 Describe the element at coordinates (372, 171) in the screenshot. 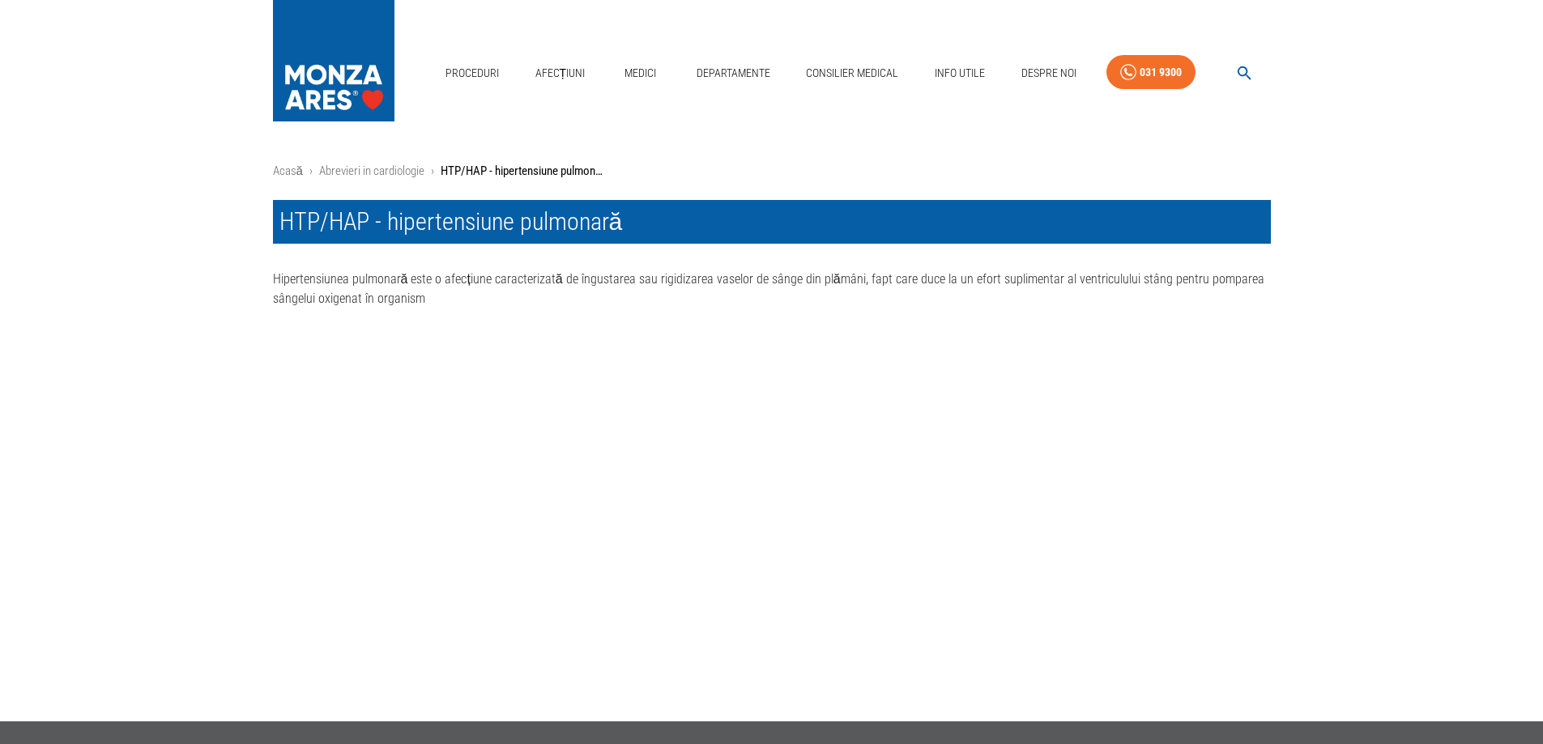

I see `a: Abrevieri in cardiologie` at that location.